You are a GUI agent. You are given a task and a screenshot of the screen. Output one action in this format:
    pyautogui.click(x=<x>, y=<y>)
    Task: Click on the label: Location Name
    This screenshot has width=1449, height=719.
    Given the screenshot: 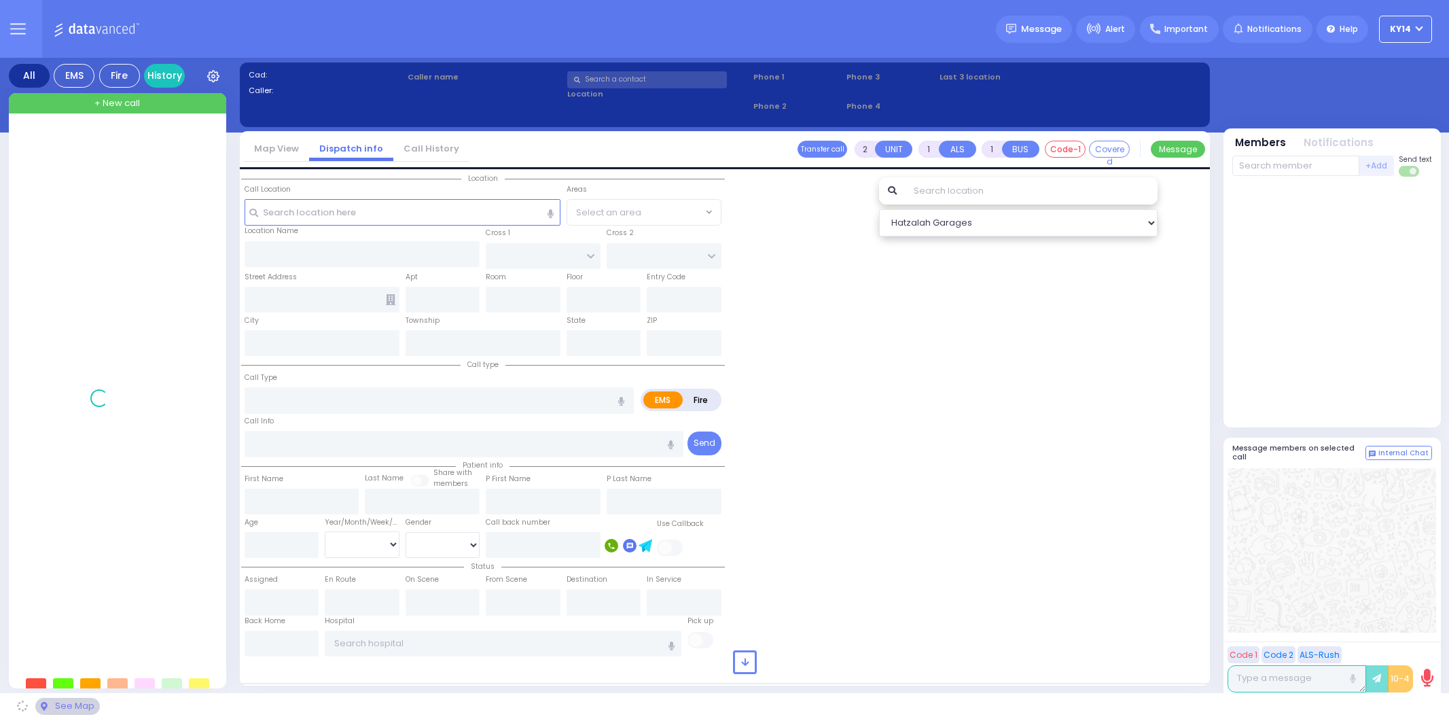 What is the action you would take?
    pyautogui.click(x=271, y=231)
    